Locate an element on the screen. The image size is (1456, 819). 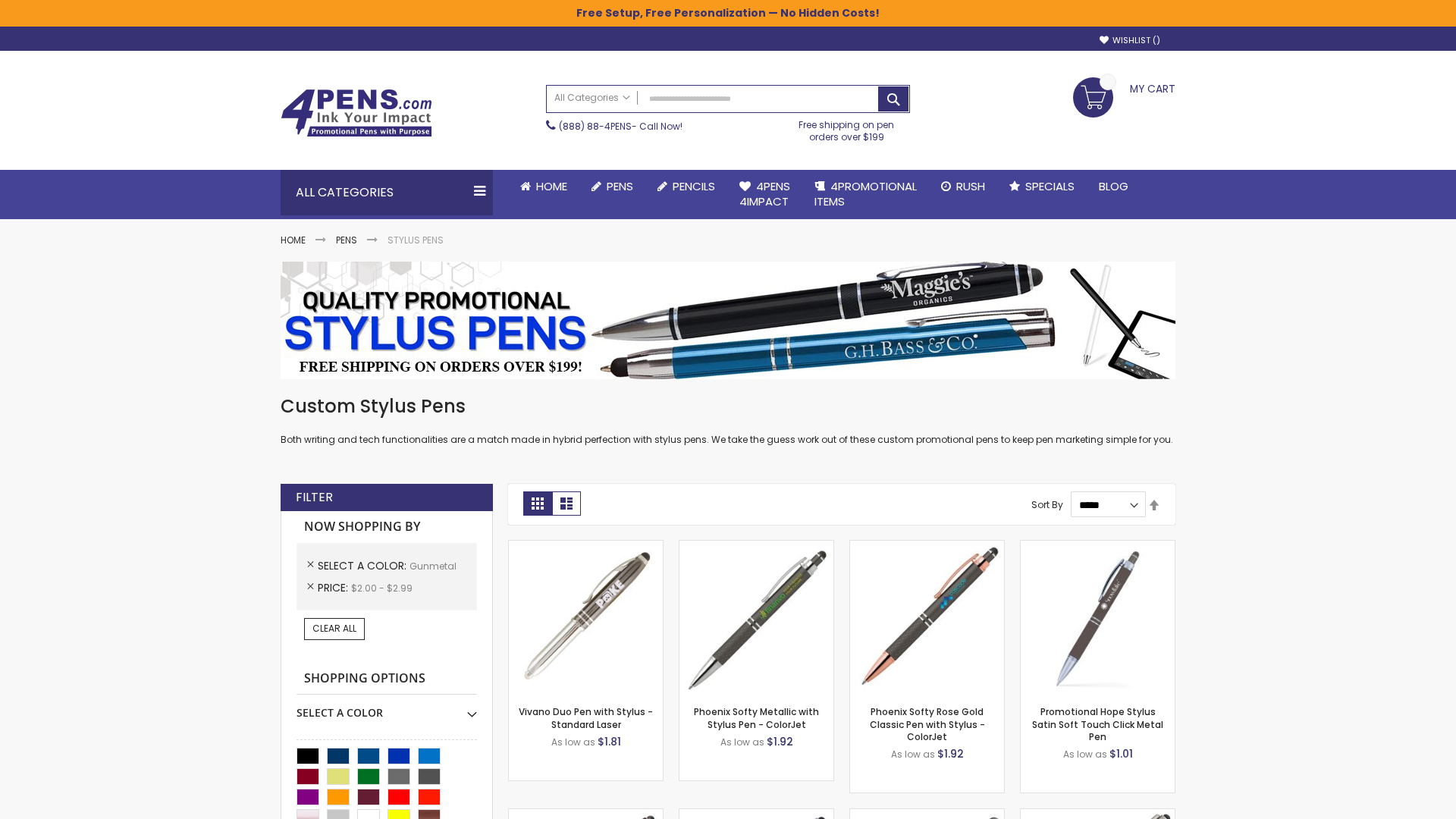
strong: Now Shopping by is located at coordinates (387, 527).